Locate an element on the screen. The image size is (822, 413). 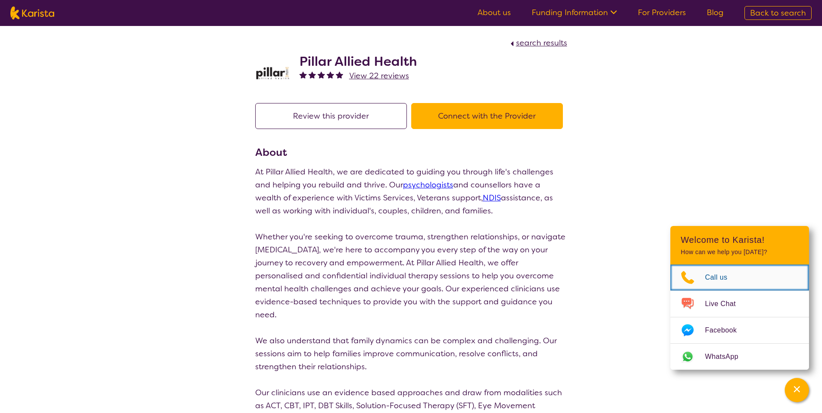
a: For Providers is located at coordinates (661, 13).